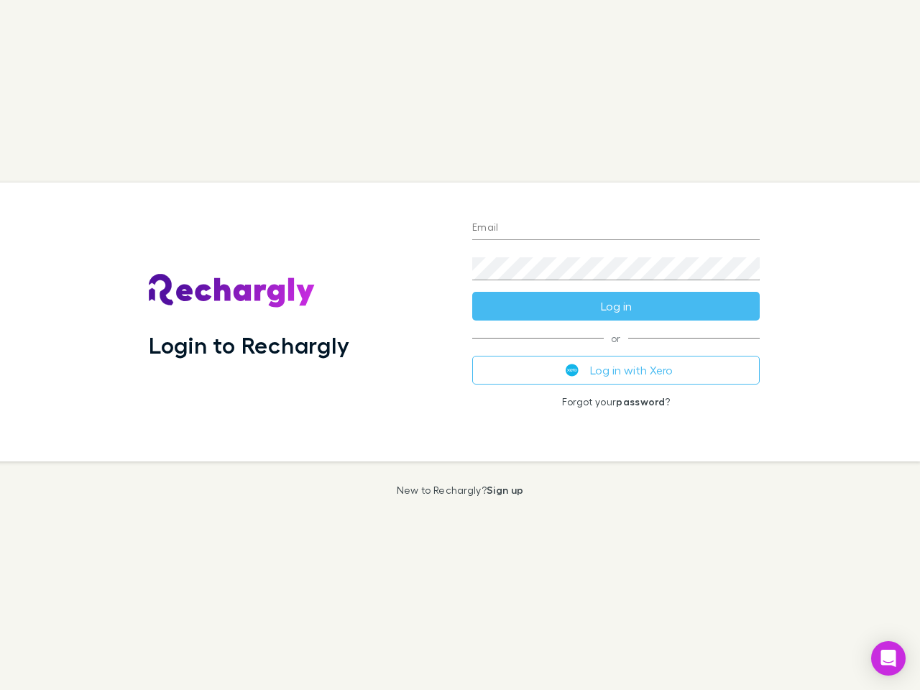 This screenshot has height=690, width=920. What do you see at coordinates (616, 338) in the screenshot?
I see `span: or` at bounding box center [616, 338].